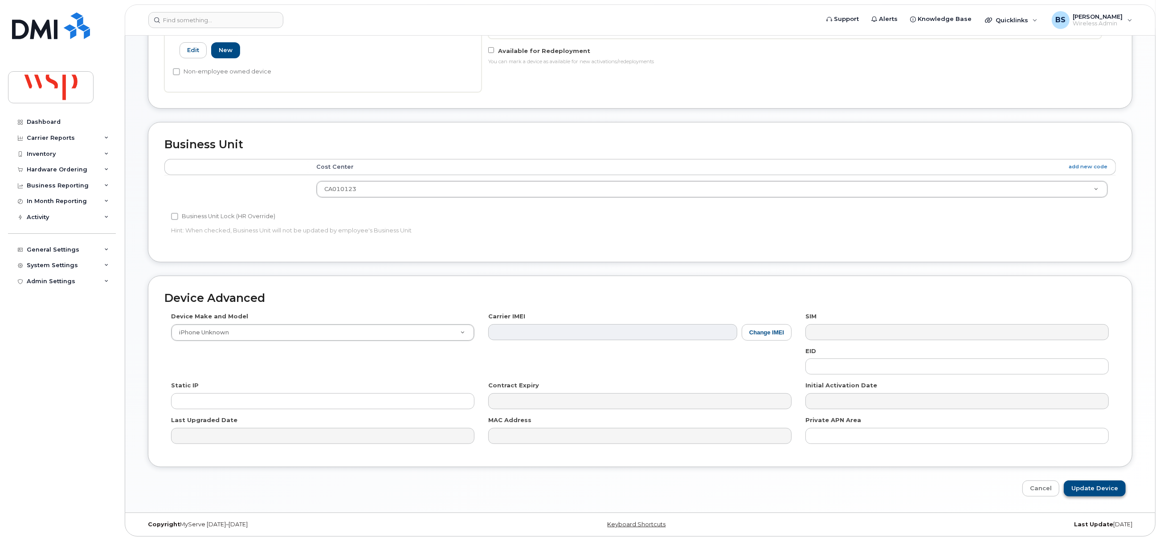  What do you see at coordinates (636, 524) in the screenshot?
I see `a: Keyboard Shortcuts` at bounding box center [636, 524].